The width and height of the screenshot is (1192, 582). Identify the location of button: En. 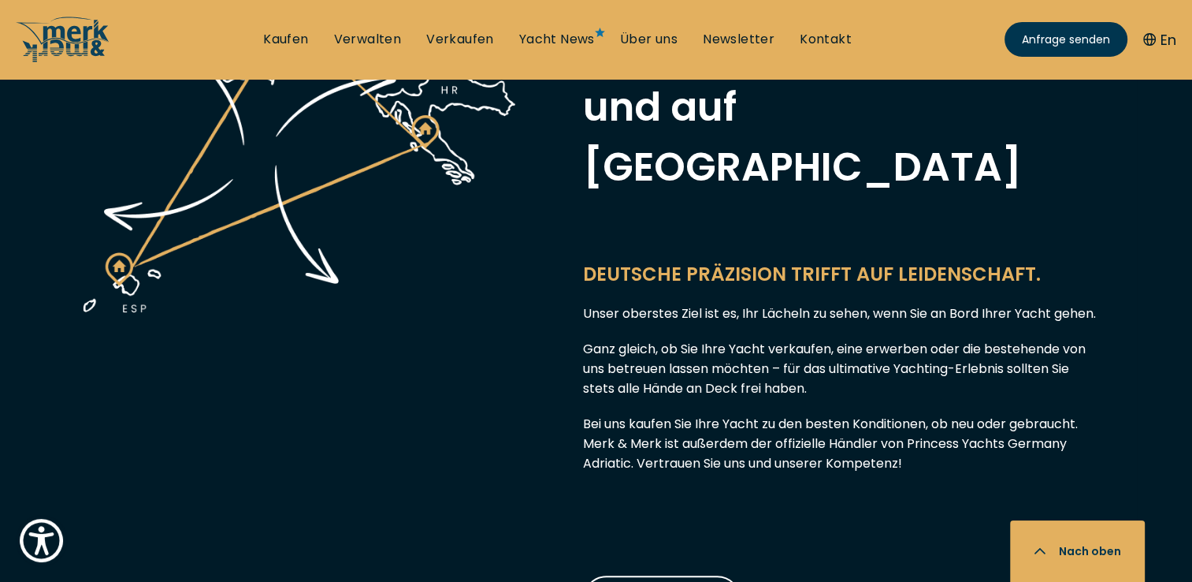
(1160, 39).